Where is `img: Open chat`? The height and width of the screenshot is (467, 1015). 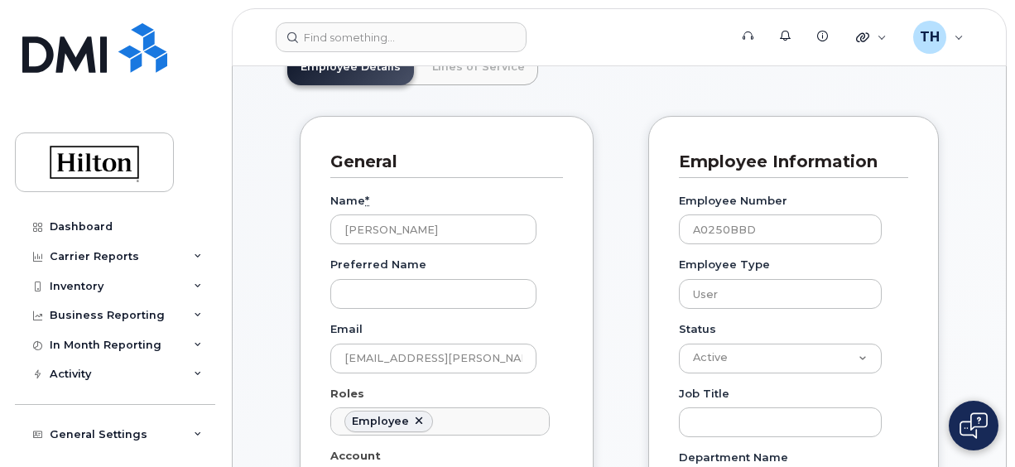 img: Open chat is located at coordinates (973, 425).